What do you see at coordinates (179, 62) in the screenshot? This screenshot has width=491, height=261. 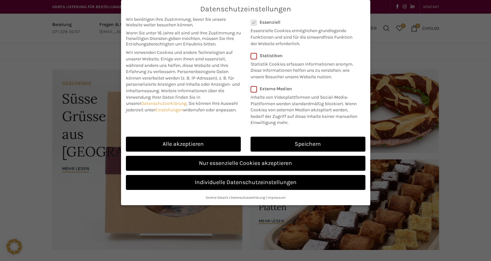 I see `span: Wir verwenden Cookies und andere Technologien auf unserer Website. Einige von ihnen sind essenzie...` at bounding box center [179, 62].